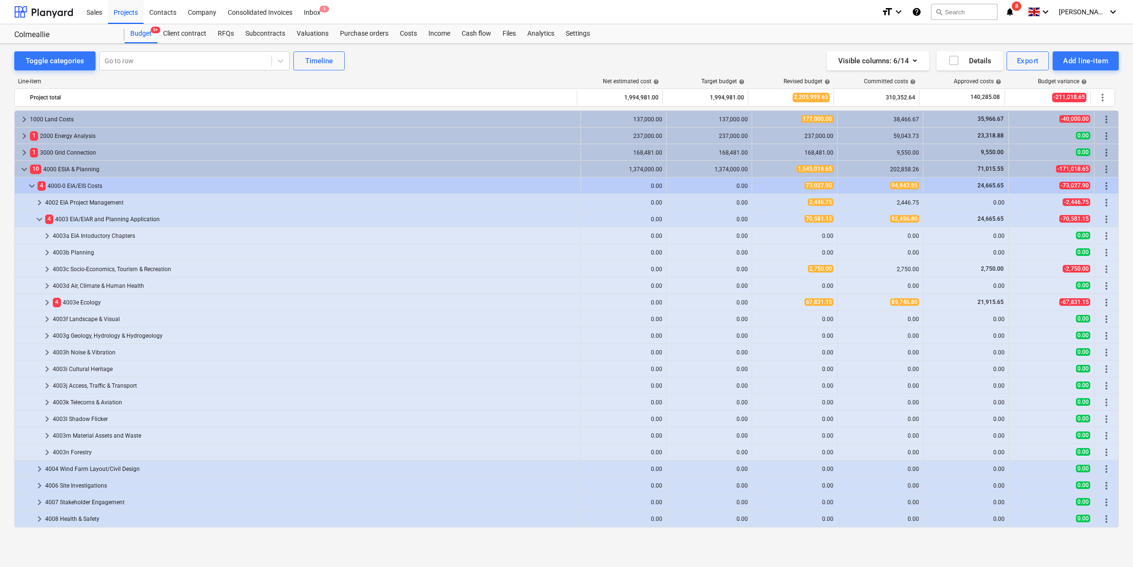  Describe the element at coordinates (1075, 302) in the screenshot. I see `span: -67,831.15` at that location.